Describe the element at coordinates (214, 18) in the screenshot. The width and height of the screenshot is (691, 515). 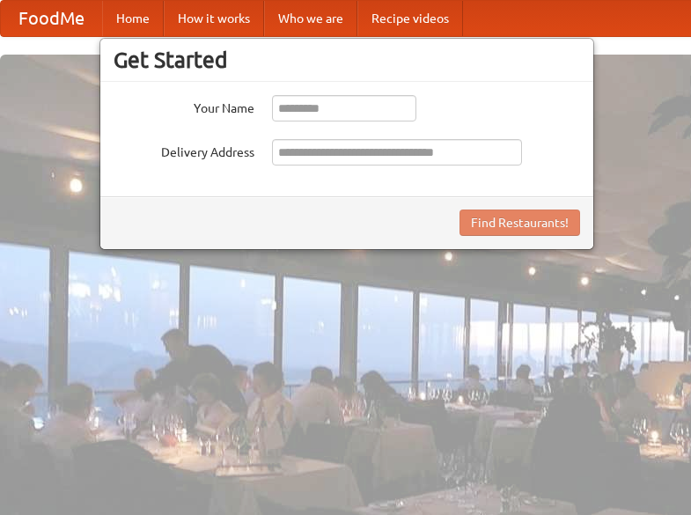
I see `a: How it works` at that location.